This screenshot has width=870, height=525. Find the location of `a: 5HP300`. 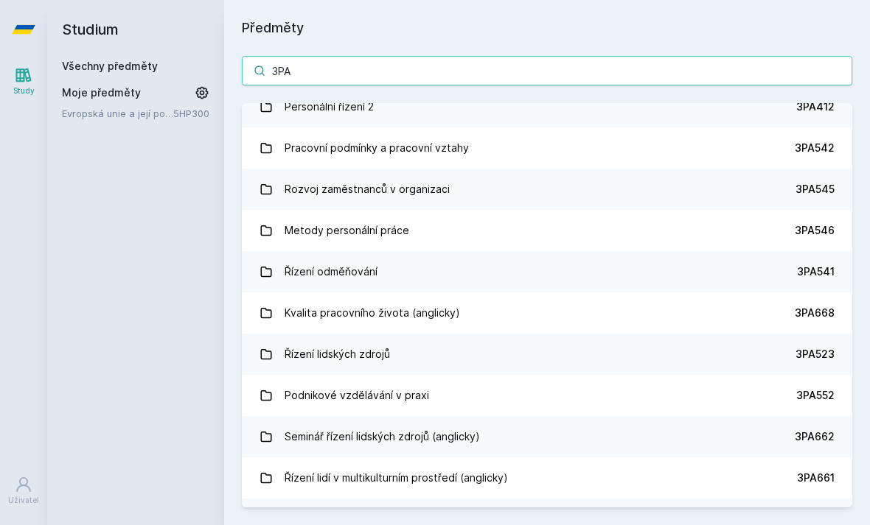

a: 5HP300 is located at coordinates (191, 113).